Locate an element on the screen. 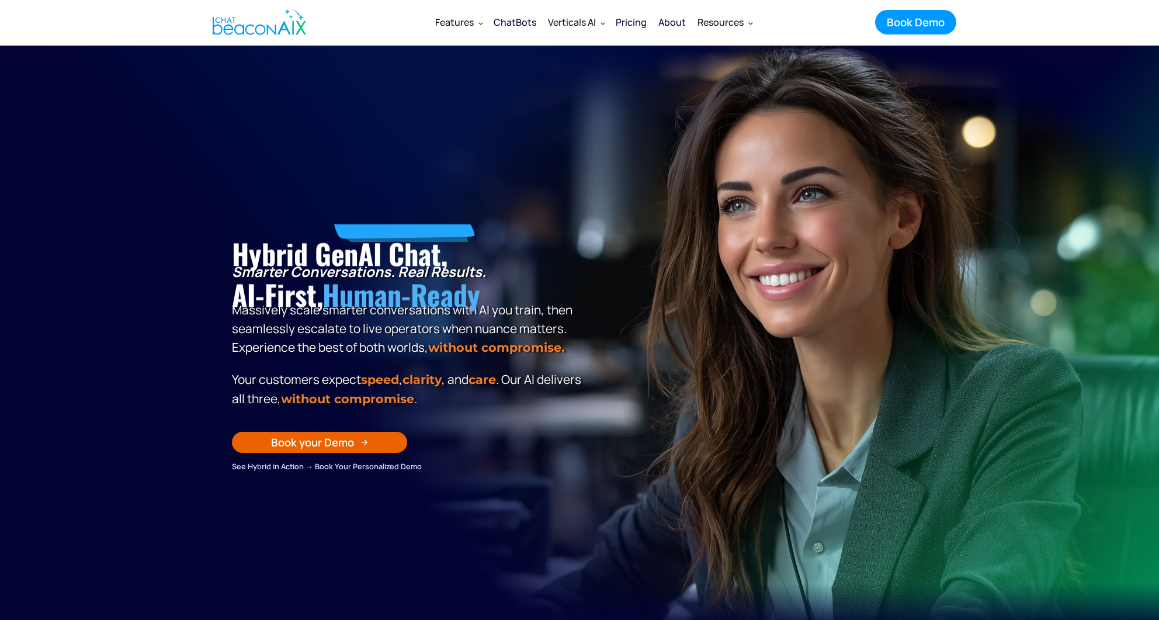 Image resolution: width=1159 pixels, height=620 pixels. div: ChatBots is located at coordinates (515, 22).